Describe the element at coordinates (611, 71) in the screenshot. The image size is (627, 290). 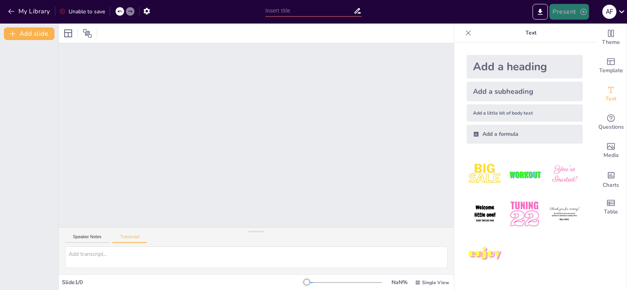
I see `span: Template` at that location.